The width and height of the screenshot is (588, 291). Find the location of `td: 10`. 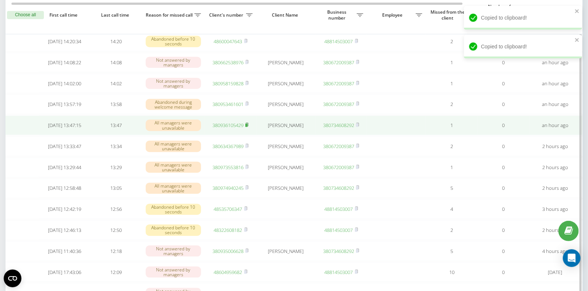

td: 10 is located at coordinates (452, 272).